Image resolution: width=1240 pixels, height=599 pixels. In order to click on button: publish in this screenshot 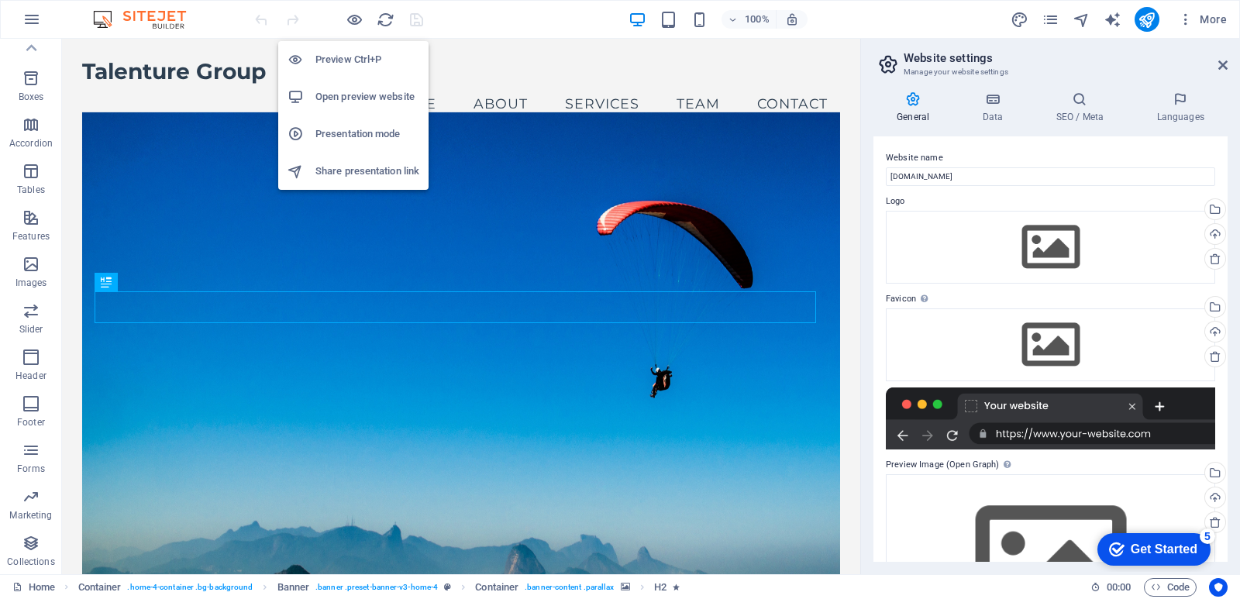, I will do `click(1147, 19)`.